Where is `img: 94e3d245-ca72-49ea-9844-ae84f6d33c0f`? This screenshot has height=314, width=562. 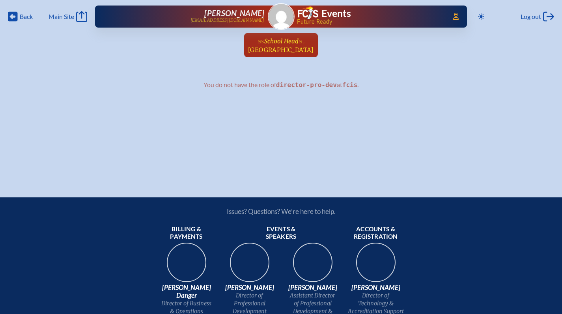
img: 94e3d245-ca72-49ea-9844-ae84f6d33c0f is located at coordinates (250, 266).